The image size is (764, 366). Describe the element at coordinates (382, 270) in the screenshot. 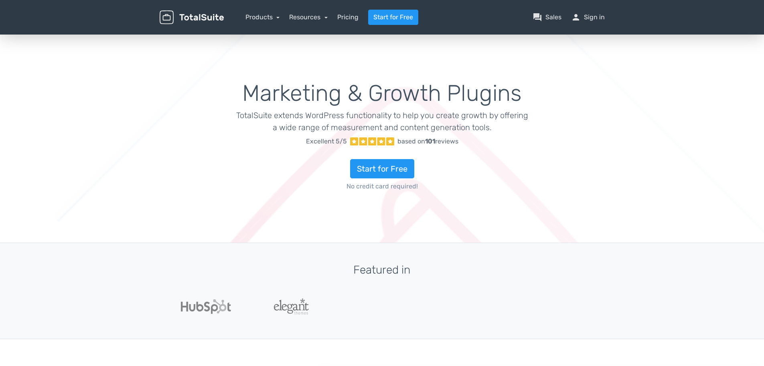

I see `h3: Featured in` at that location.